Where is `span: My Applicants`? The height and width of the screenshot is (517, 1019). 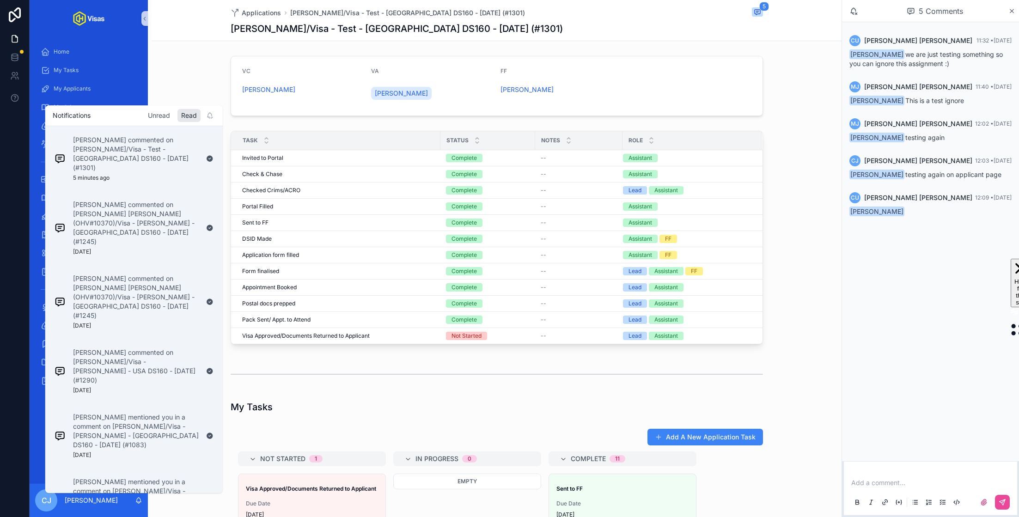 span: My Applicants is located at coordinates (72, 89).